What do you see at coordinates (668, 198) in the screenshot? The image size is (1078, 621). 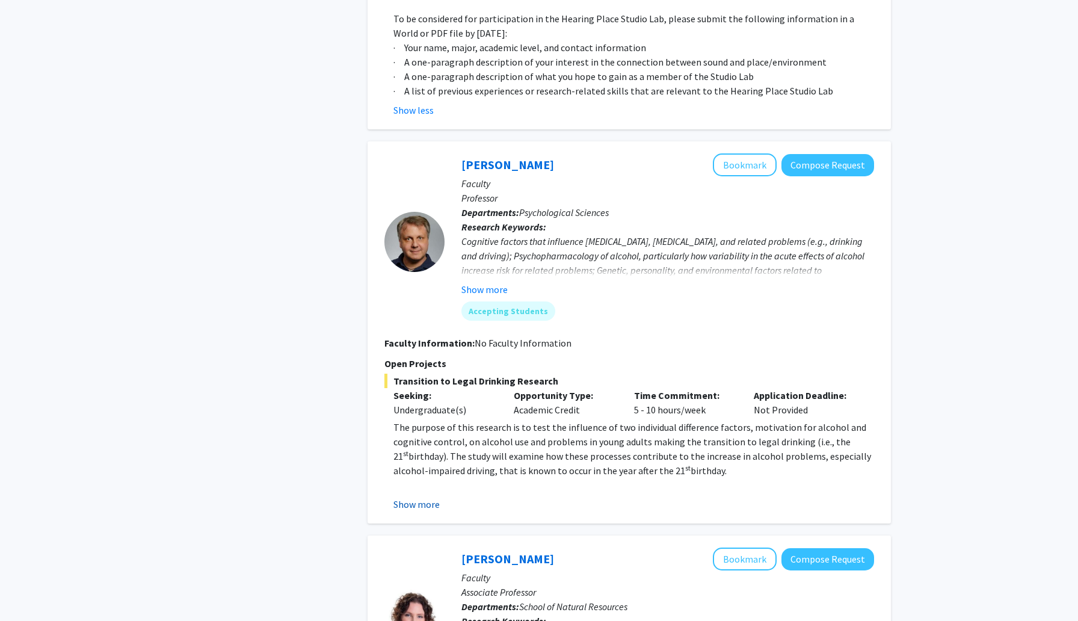 I see `p: Professor` at bounding box center [668, 198].